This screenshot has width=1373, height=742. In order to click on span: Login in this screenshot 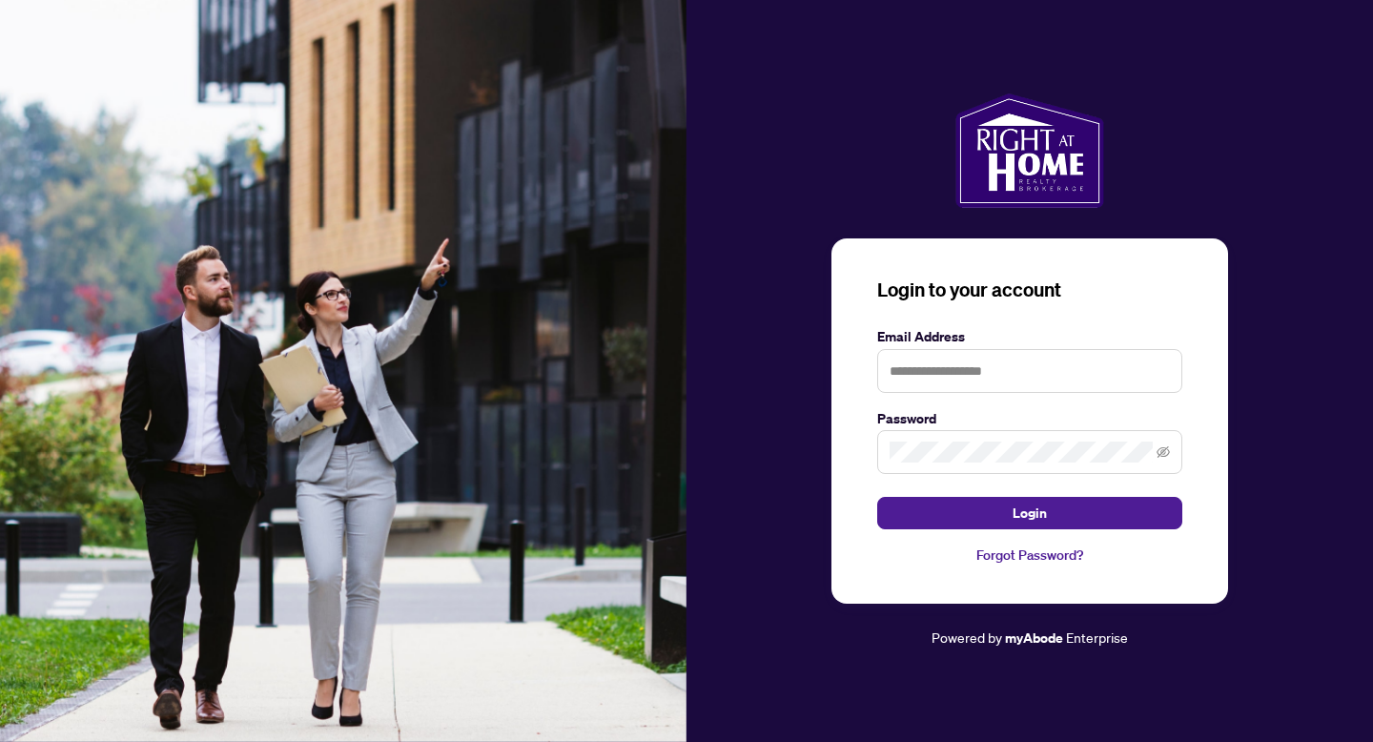, I will do `click(1030, 513)`.